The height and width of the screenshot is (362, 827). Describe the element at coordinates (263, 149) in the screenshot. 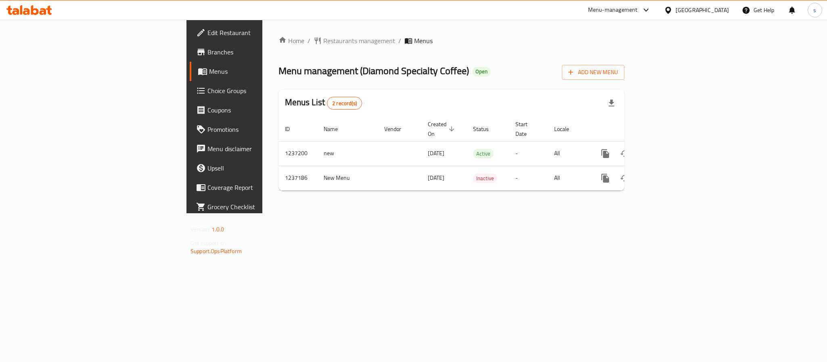

I see `span: Menu disclaimer` at that location.